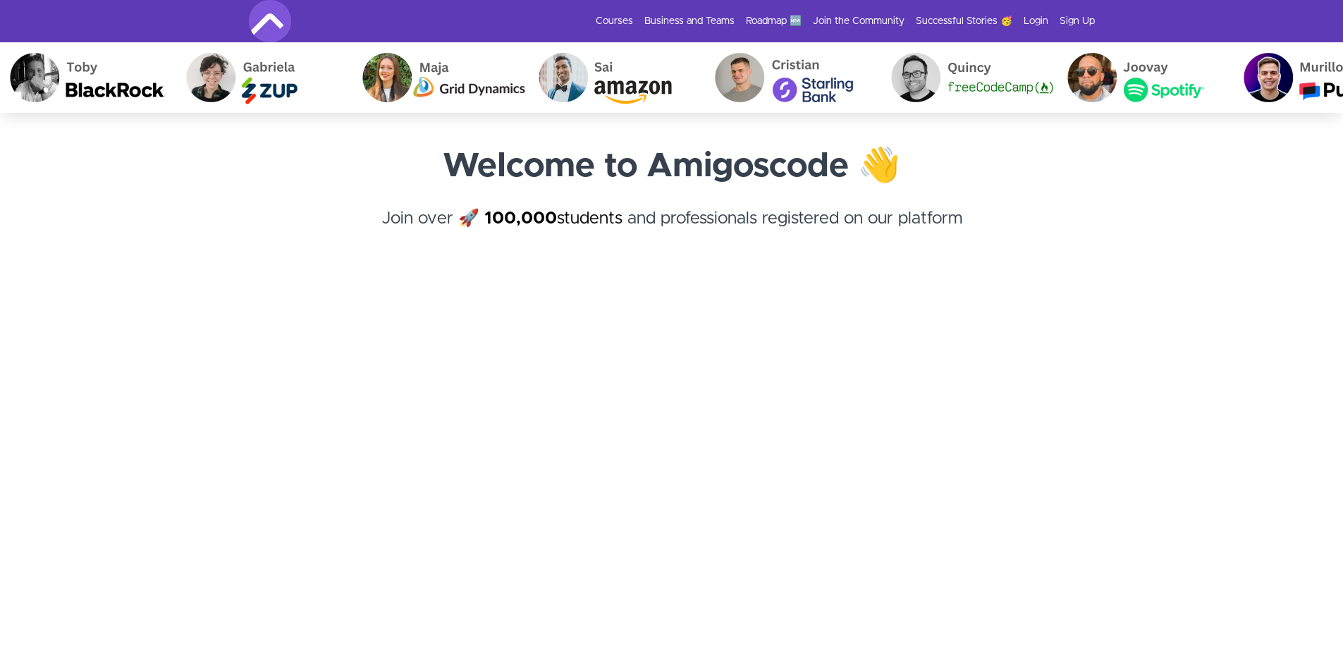 This screenshot has width=1343, height=648. I want to click on img: Sai, so click(616, 78).